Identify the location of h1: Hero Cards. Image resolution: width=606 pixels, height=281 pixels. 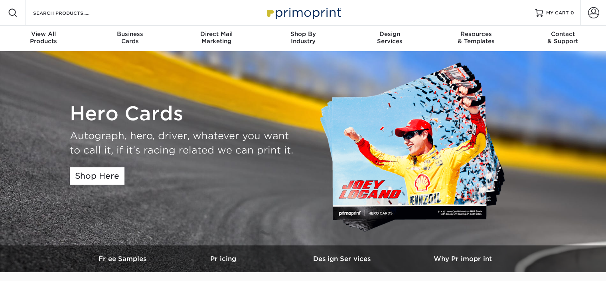
(184, 114).